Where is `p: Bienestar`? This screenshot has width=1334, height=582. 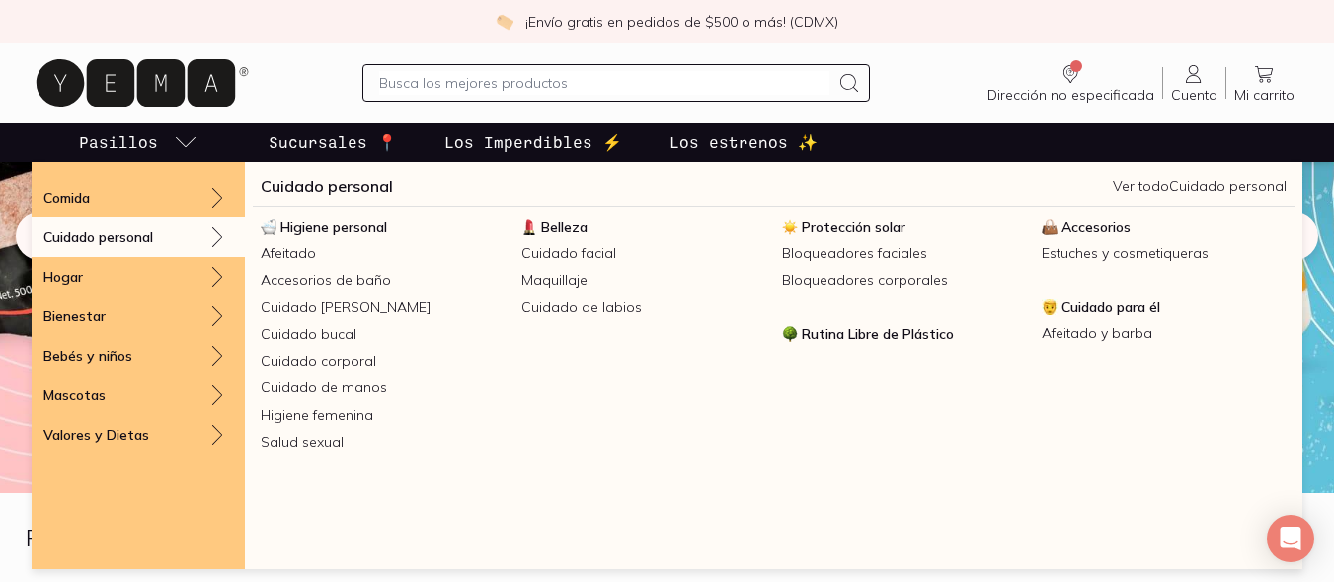
p: Bienestar is located at coordinates (74, 316).